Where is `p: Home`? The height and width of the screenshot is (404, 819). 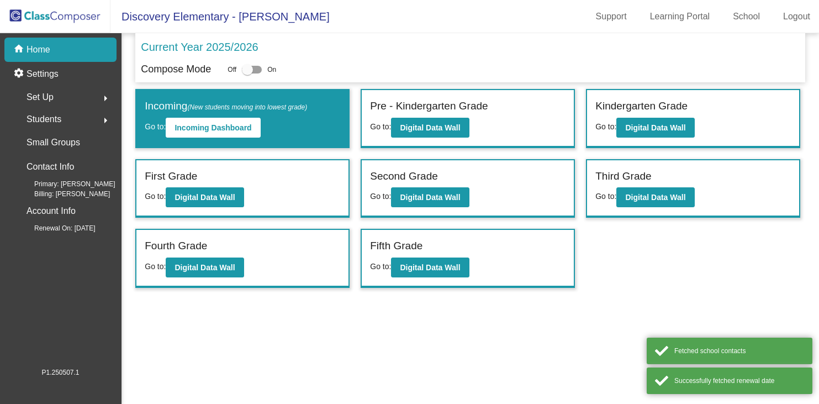 p: Home is located at coordinates (38, 50).